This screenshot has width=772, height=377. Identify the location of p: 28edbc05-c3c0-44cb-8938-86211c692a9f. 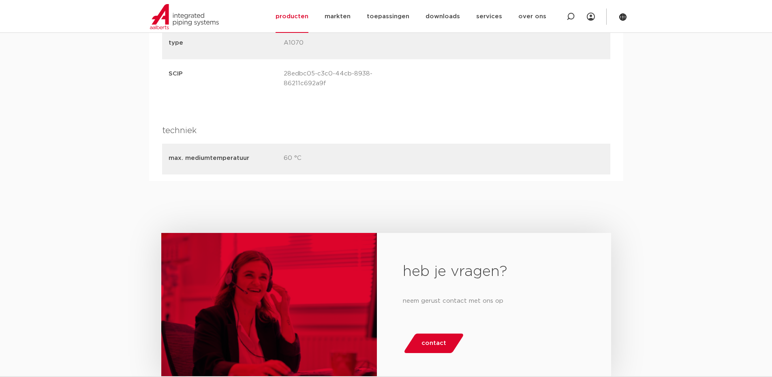
(338, 79).